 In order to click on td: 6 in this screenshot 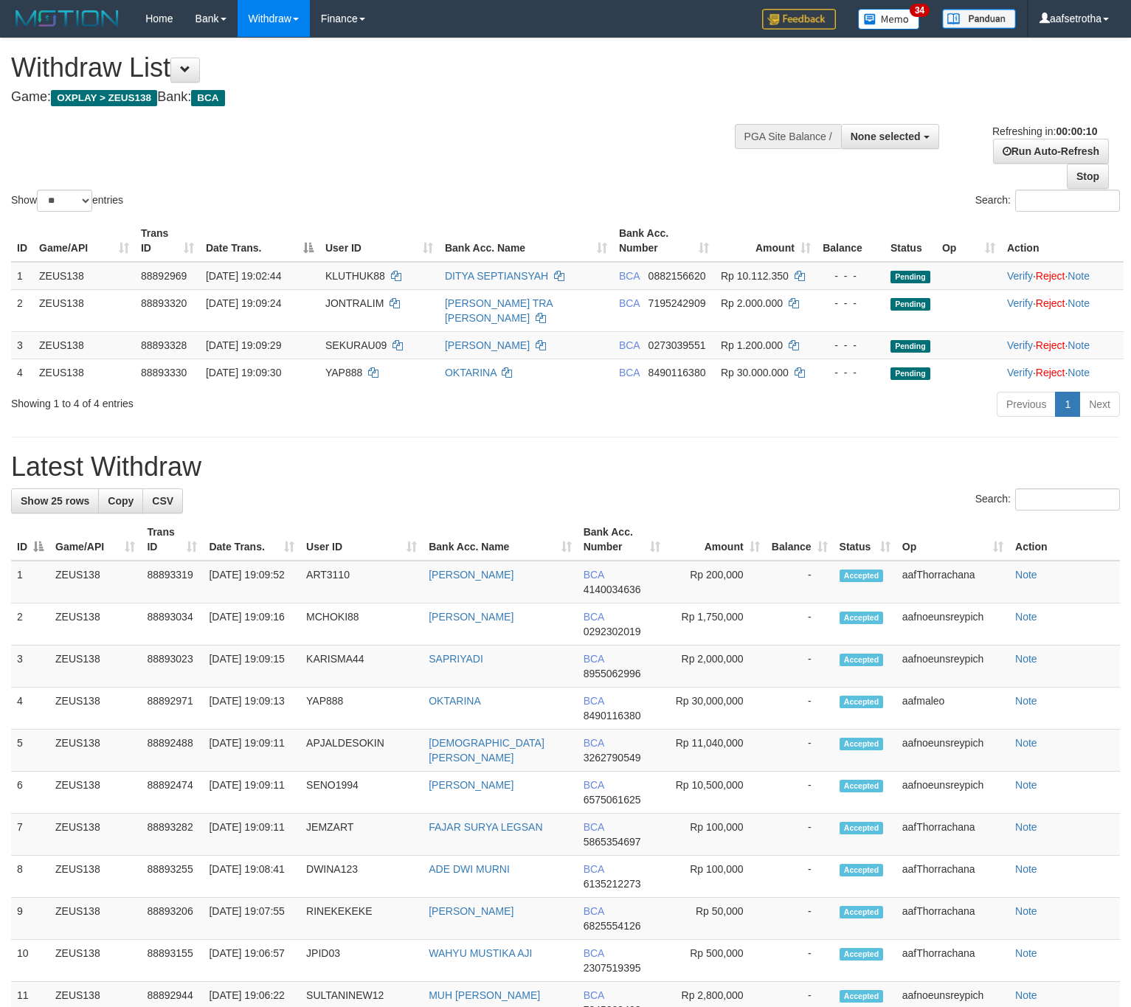, I will do `click(30, 792)`.